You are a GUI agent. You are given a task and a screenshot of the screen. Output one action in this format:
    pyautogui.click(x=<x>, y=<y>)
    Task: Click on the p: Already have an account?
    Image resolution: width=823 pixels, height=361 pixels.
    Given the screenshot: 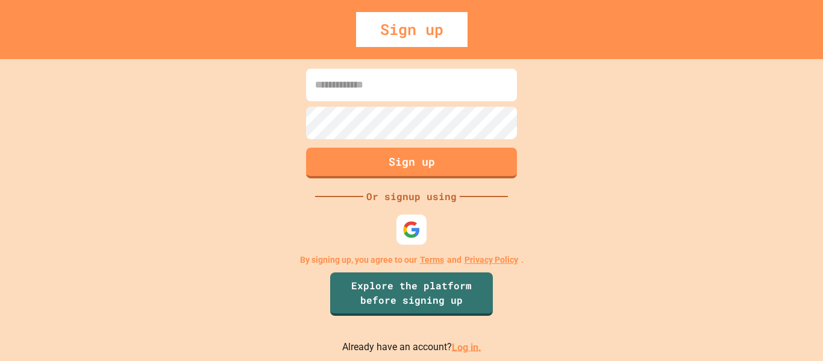 What is the action you would take?
    pyautogui.click(x=412, y=347)
    